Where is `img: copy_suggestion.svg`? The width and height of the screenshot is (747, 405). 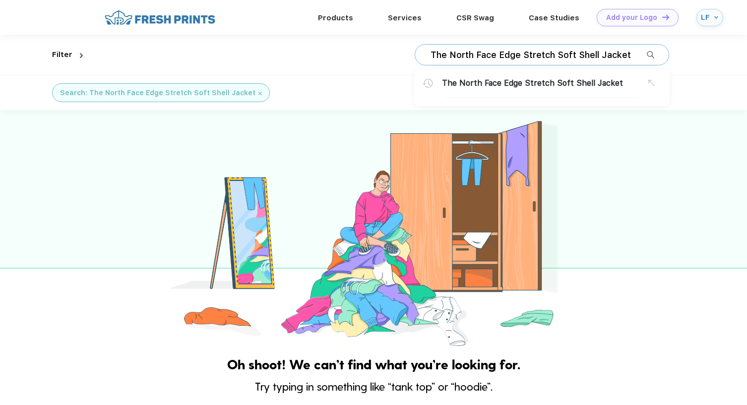
img: copy_suggestion.svg is located at coordinates (651, 83).